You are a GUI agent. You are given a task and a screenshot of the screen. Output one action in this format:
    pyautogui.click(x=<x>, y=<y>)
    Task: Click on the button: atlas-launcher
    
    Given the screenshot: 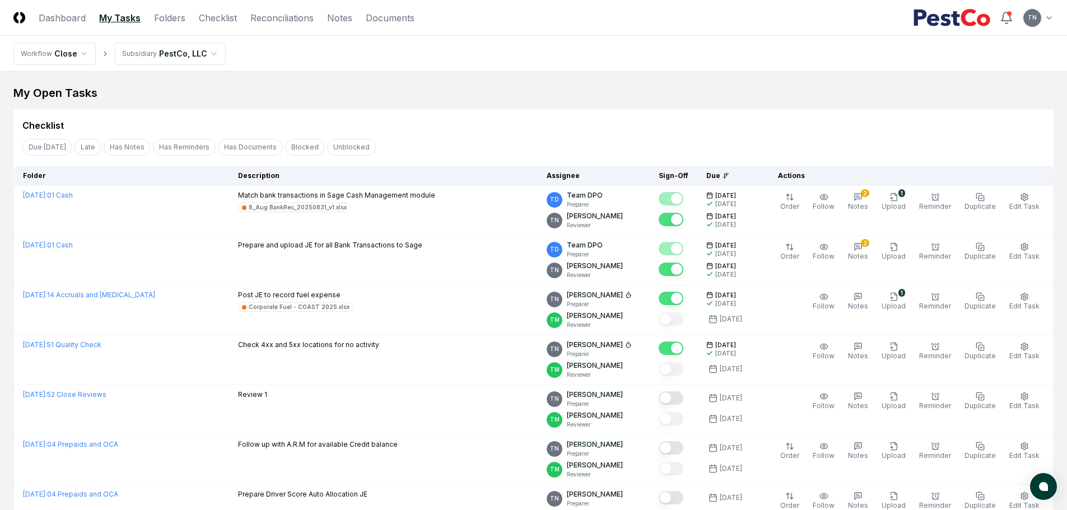 What is the action you would take?
    pyautogui.click(x=1044, y=487)
    